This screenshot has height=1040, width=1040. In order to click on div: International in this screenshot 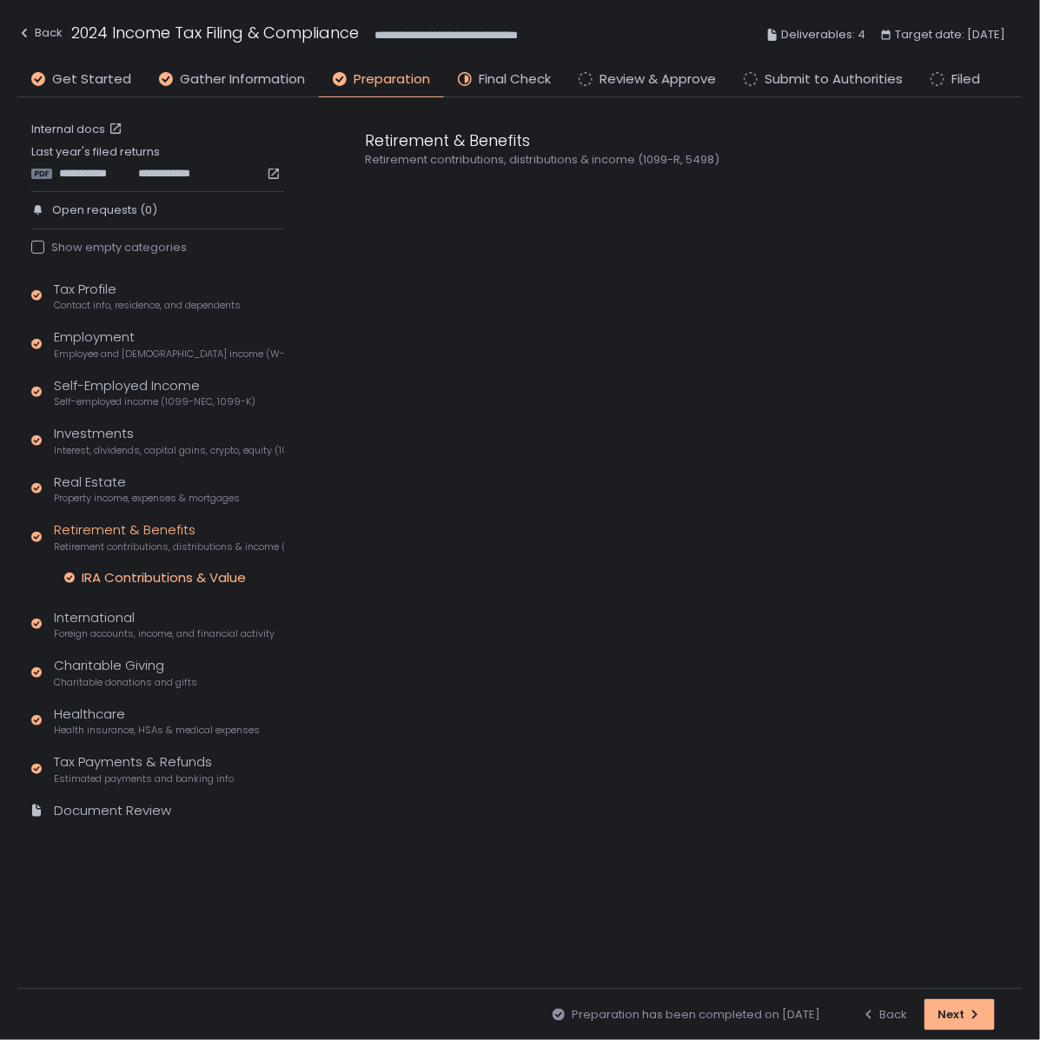, I will do `click(164, 625)`.